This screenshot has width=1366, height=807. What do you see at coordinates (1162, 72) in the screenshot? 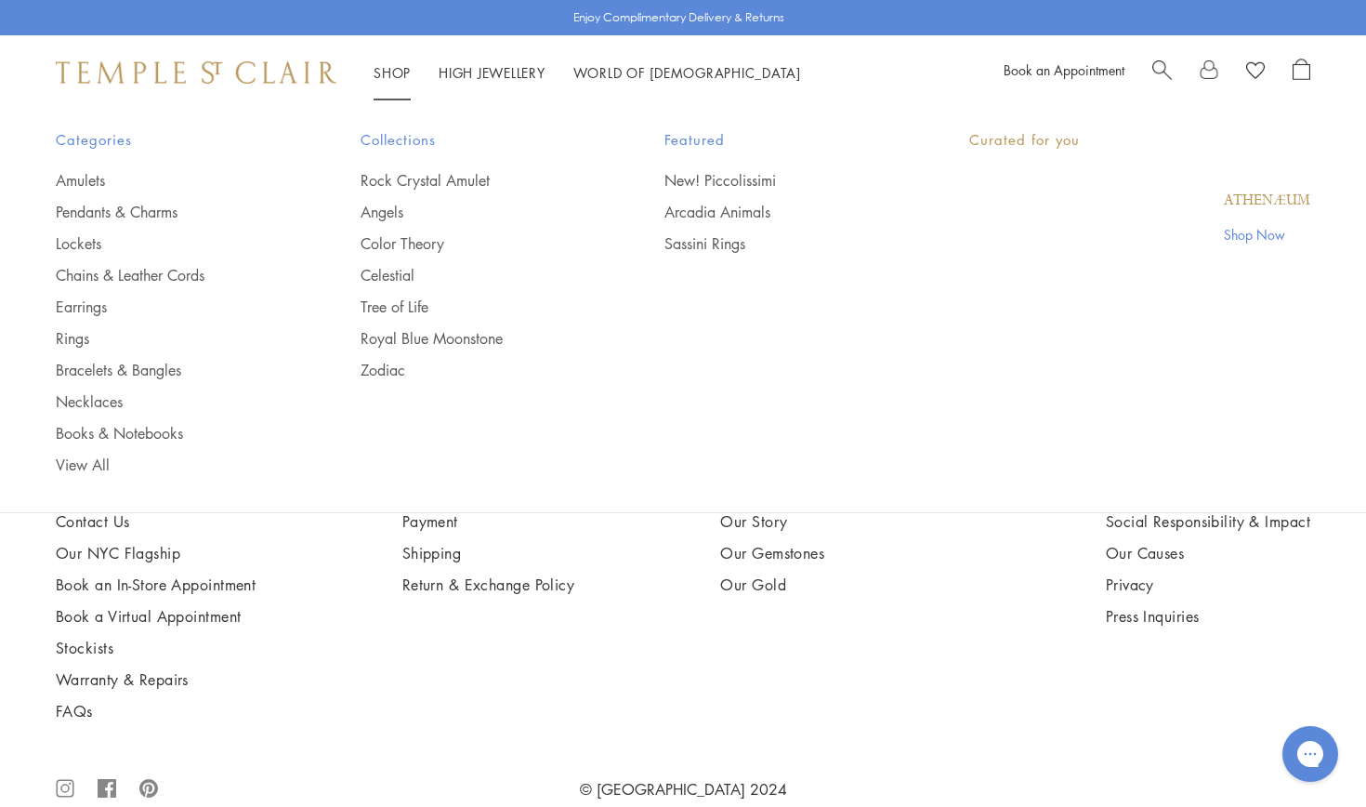
I see `a: Search` at bounding box center [1162, 72].